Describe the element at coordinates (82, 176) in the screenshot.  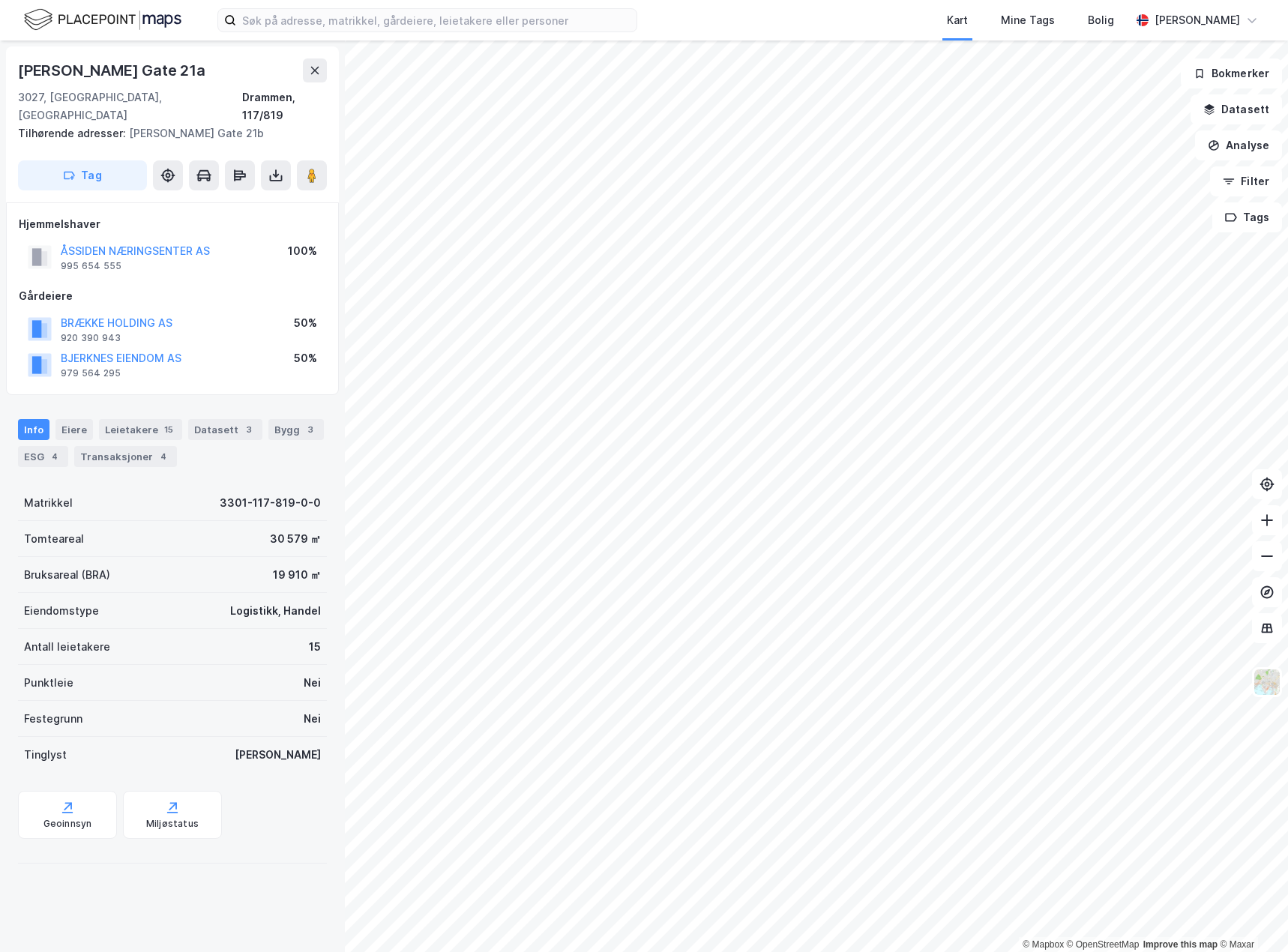
I see `button: Tag` at that location.